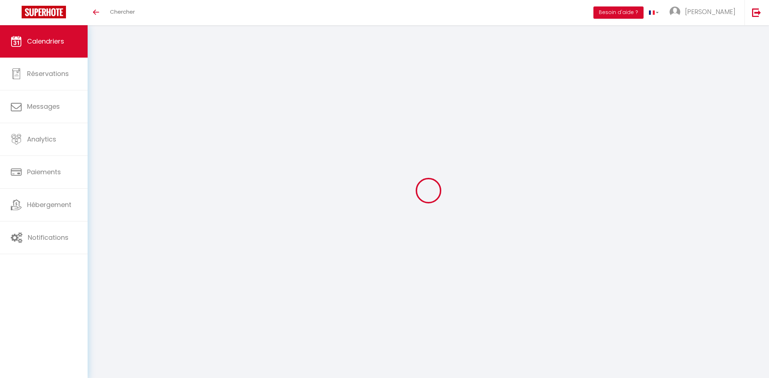  What do you see at coordinates (44, 12) in the screenshot?
I see `img: Super Booking` at bounding box center [44, 12].